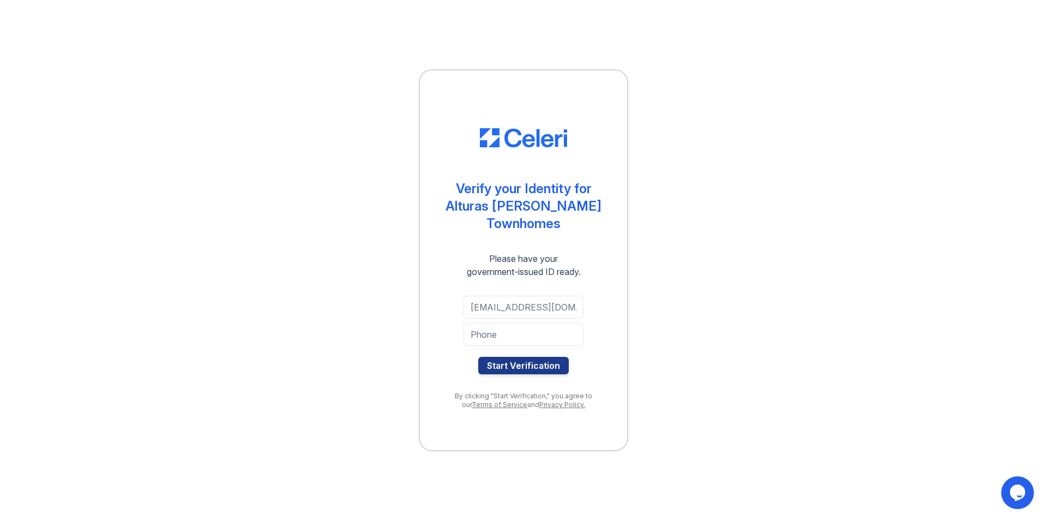 The image size is (1047, 520). I want to click on a: Terms of Service, so click(499, 404).